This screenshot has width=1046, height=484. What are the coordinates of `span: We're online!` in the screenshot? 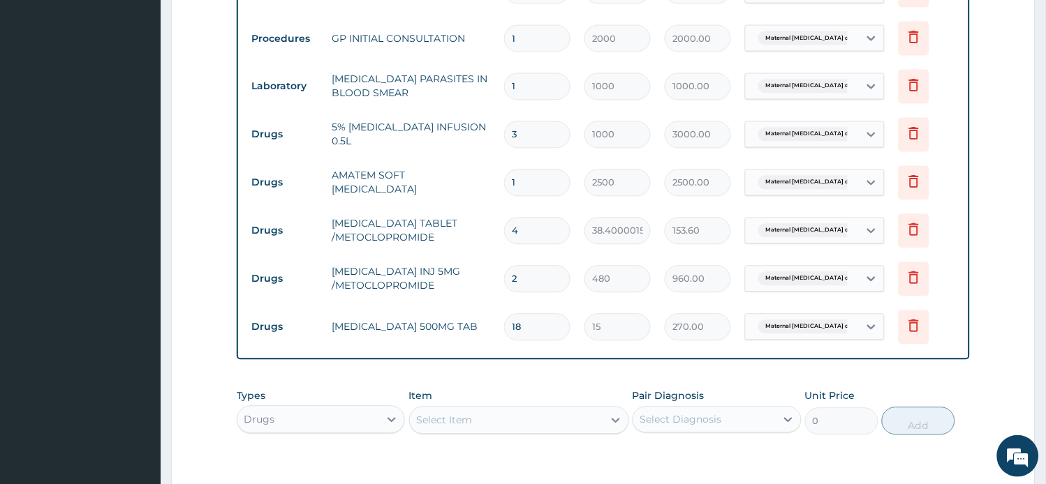 It's located at (137, 221).